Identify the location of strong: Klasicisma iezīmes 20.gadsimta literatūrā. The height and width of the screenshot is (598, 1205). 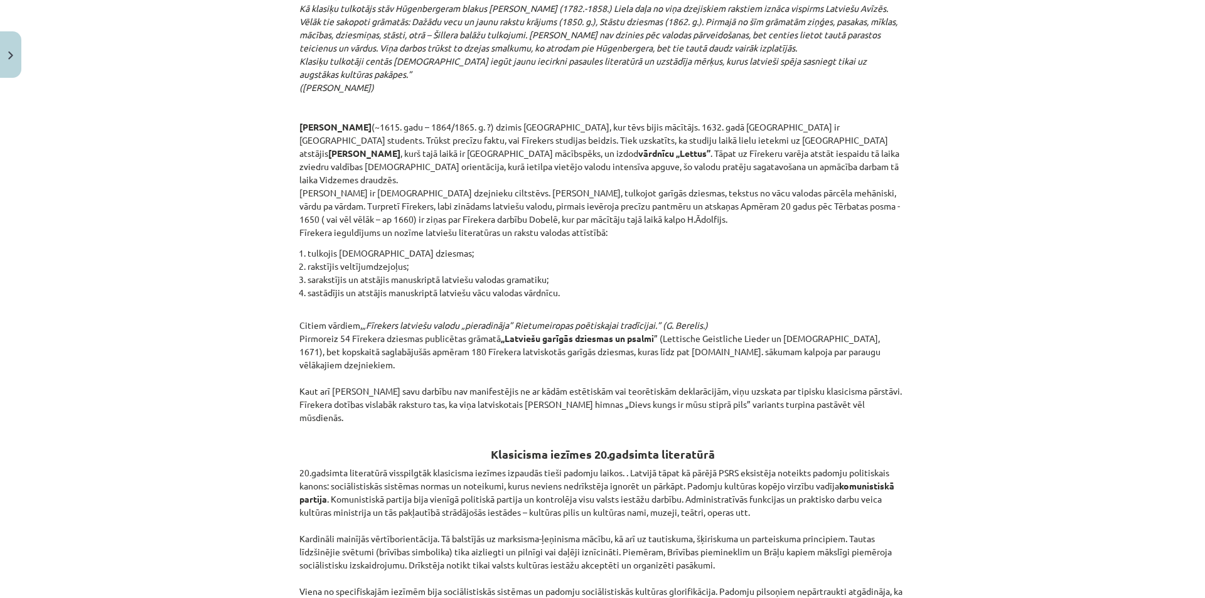
(602, 454).